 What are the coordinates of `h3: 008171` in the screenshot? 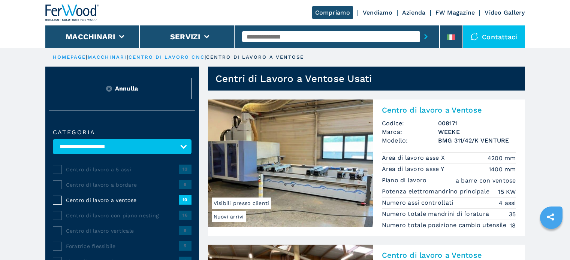 It's located at (477, 123).